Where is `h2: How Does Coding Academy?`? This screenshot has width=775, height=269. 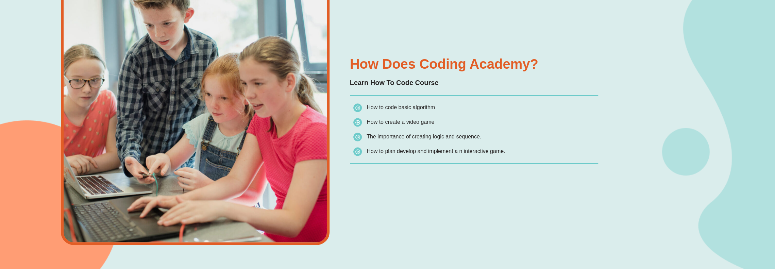 h2: How Does Coding Academy? is located at coordinates (474, 64).